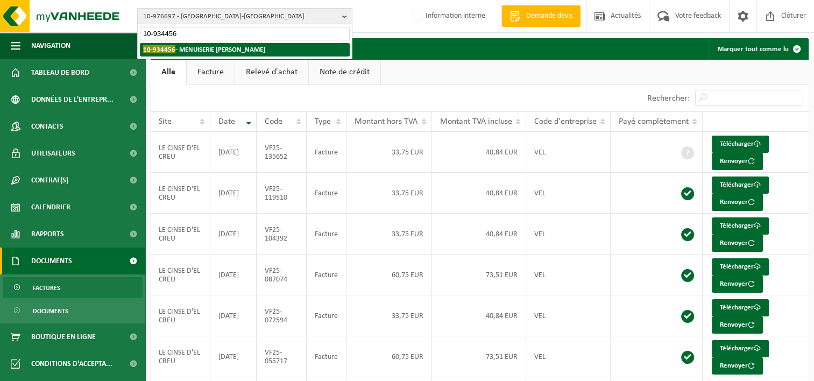 The height and width of the screenshot is (381, 814). I want to click on a: Documents, so click(73, 311).